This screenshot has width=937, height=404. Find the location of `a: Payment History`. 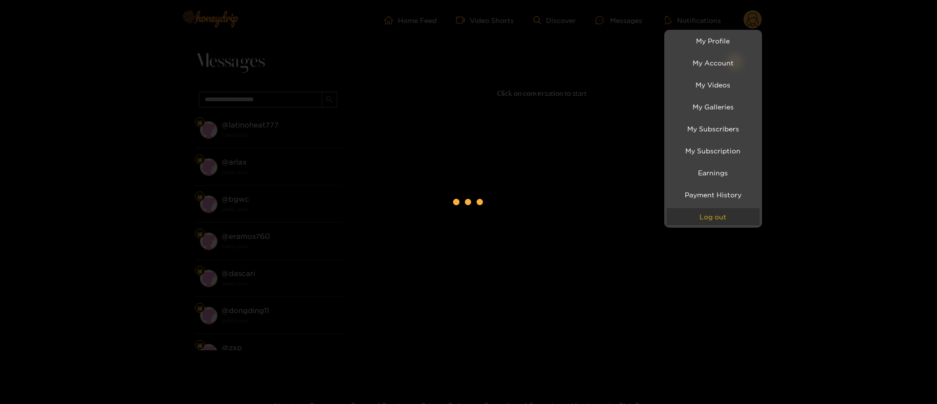

a: Payment History is located at coordinates (713, 195).